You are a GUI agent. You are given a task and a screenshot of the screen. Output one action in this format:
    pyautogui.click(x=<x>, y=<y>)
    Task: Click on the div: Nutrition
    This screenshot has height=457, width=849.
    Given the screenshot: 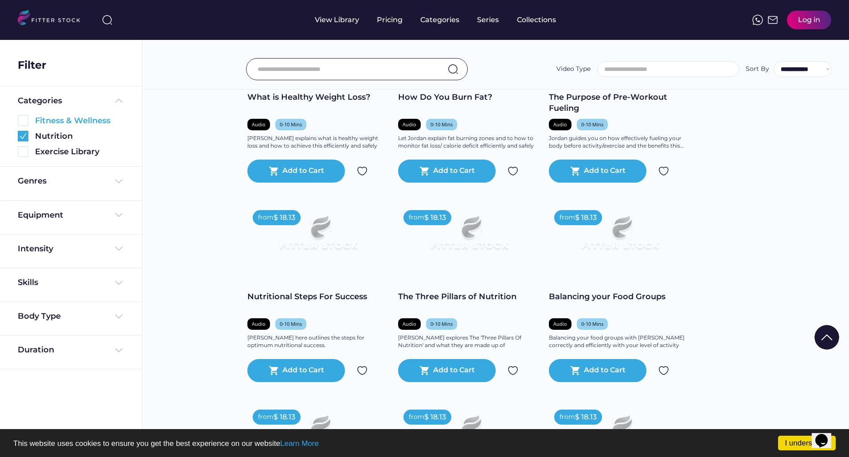 What is the action you would take?
    pyautogui.click(x=79, y=136)
    